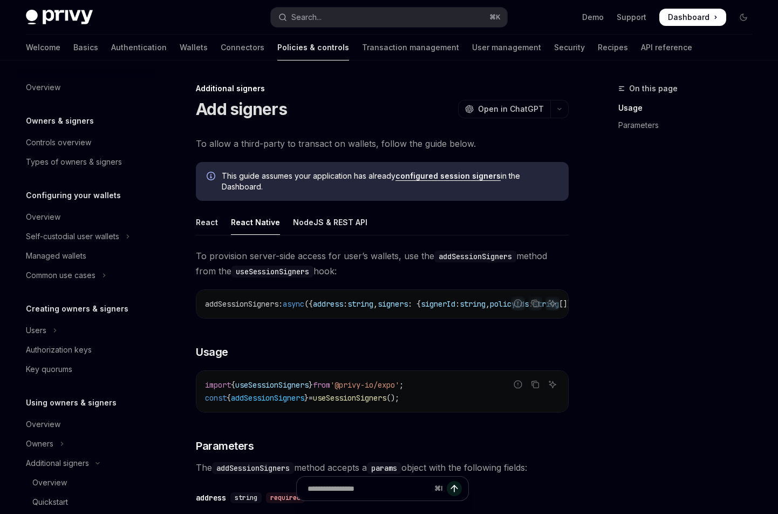  What do you see at coordinates (73, 195) in the screenshot?
I see `h5: Configuring your wallets` at bounding box center [73, 195].